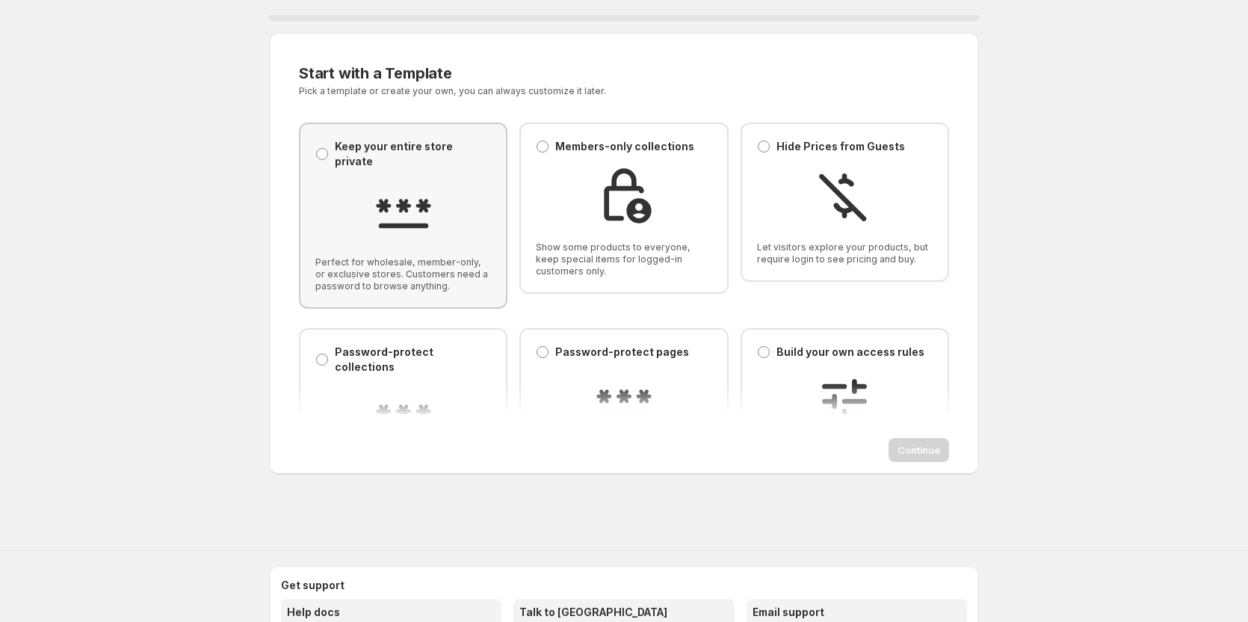 The width and height of the screenshot is (1248, 622). I want to click on p: Hide Prices from Guests, so click(841, 146).